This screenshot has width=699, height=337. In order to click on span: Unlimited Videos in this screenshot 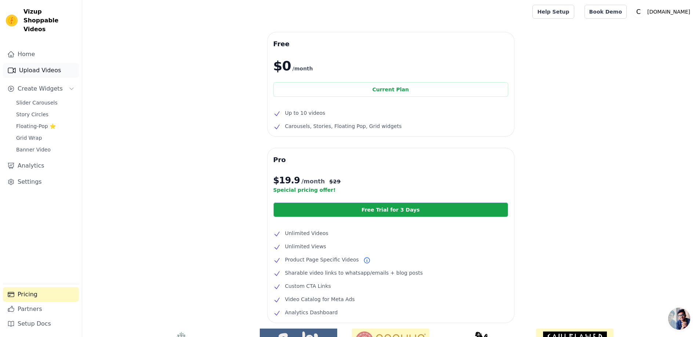, I will do `click(307, 233)`.